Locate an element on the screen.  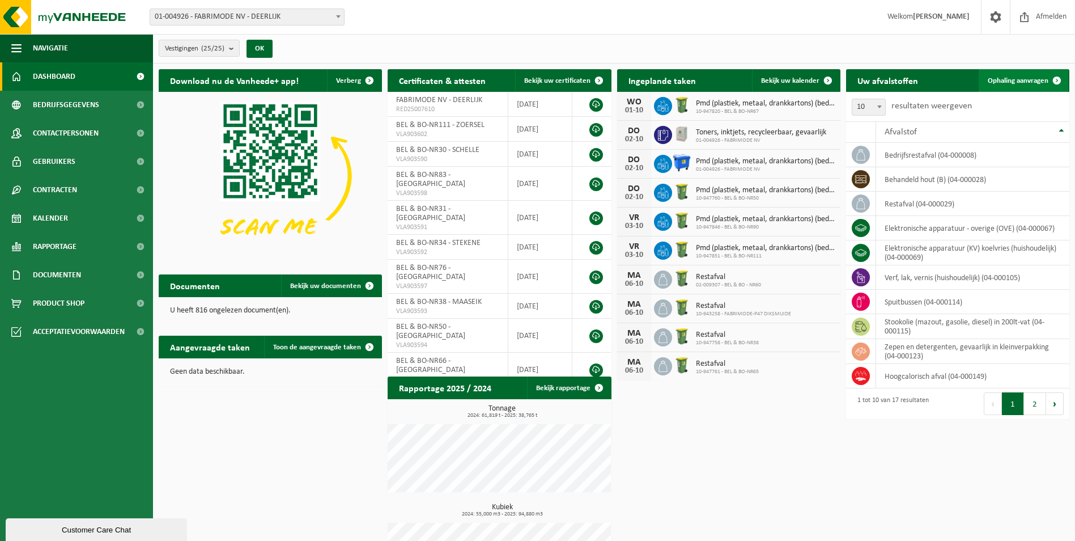
span: Contactpersonen is located at coordinates (66, 133).